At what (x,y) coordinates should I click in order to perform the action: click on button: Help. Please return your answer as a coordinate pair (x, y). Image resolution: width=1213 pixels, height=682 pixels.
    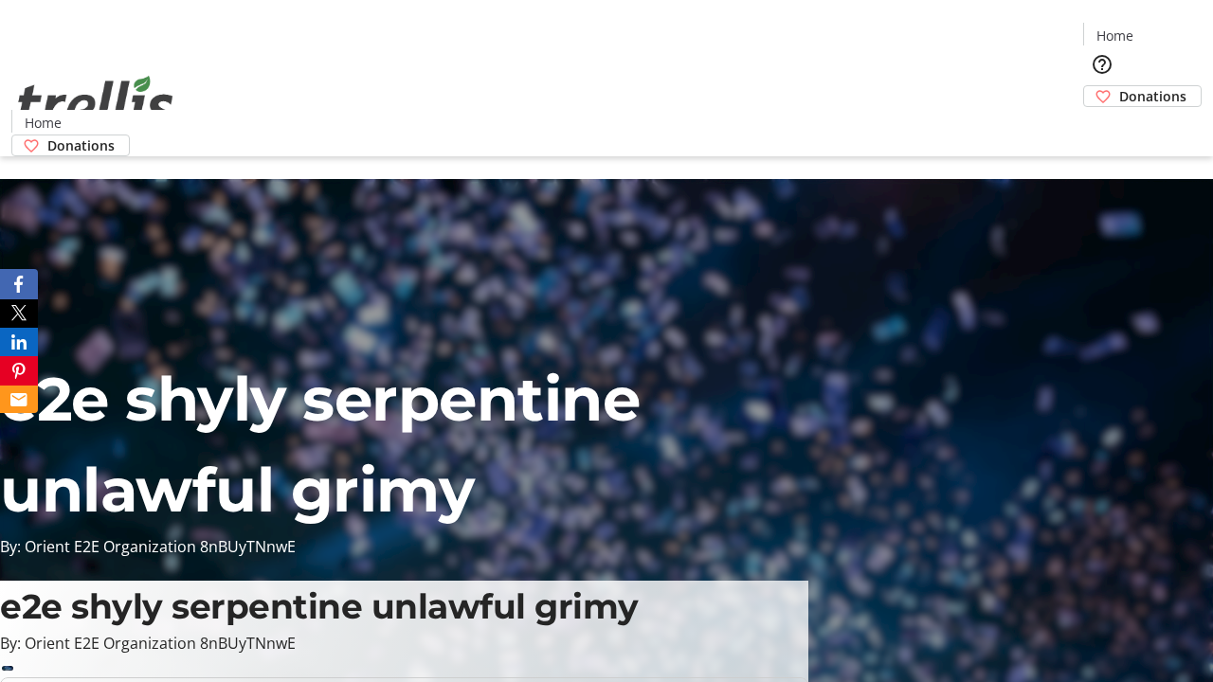
    Looking at the image, I should click on (1102, 64).